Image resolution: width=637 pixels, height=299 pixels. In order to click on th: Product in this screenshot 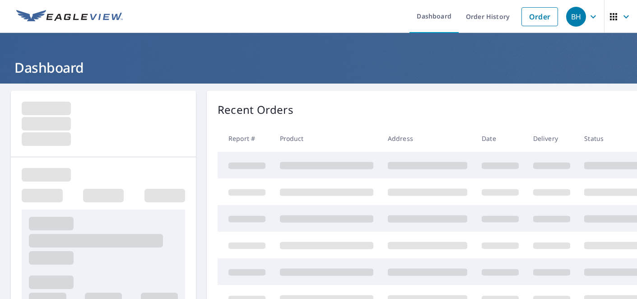, I will do `click(327, 138)`.